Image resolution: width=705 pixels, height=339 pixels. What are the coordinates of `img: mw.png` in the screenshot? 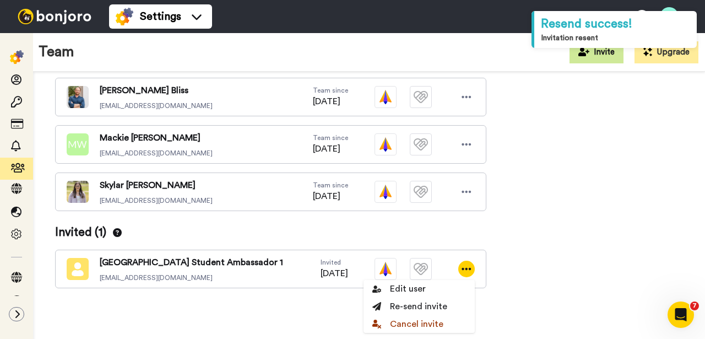 It's located at (78, 144).